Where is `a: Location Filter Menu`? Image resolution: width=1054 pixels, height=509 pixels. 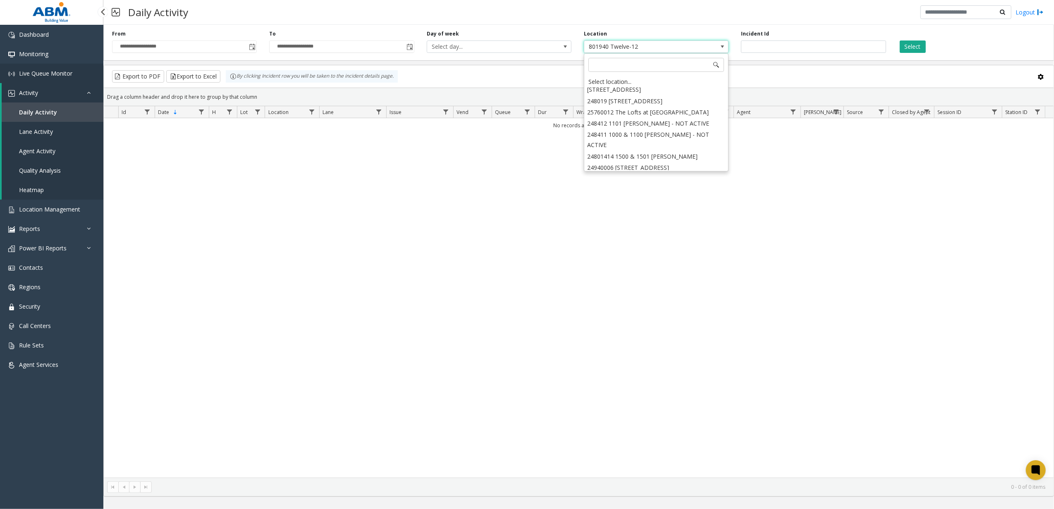 a: Location Filter Menu is located at coordinates (312, 112).